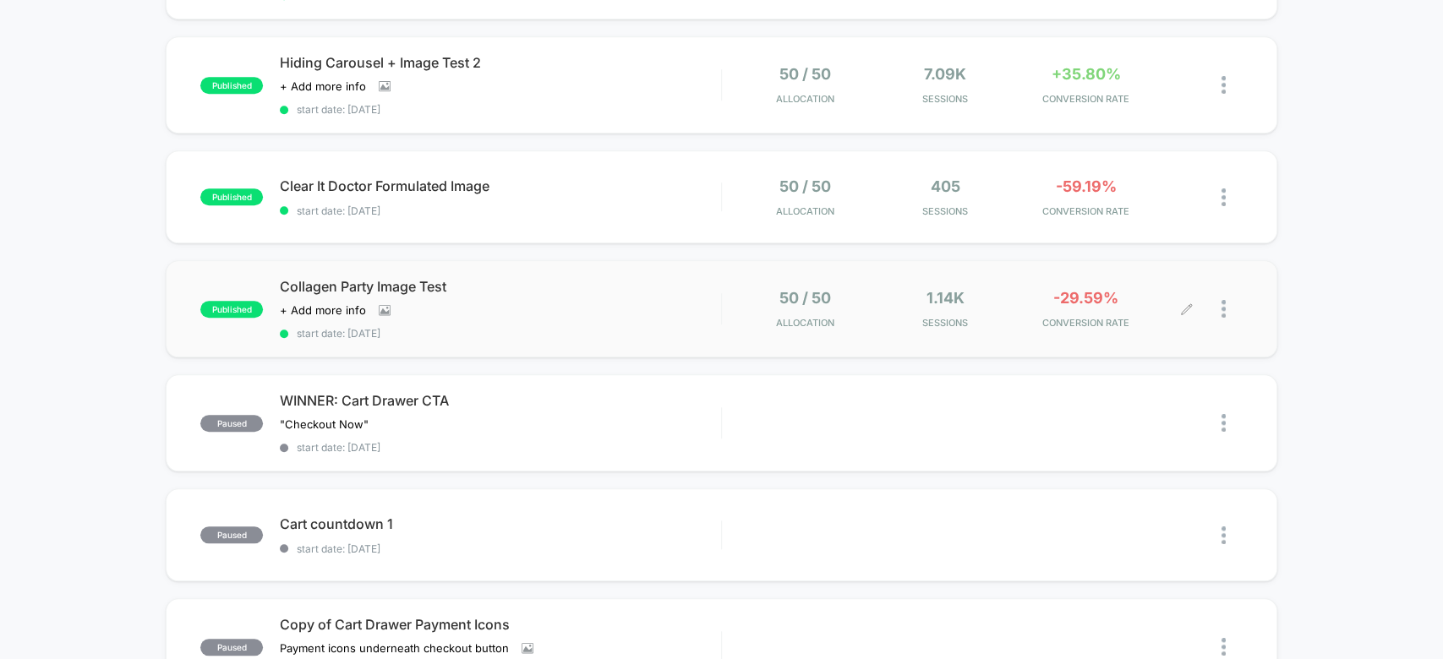 This screenshot has width=1443, height=659. What do you see at coordinates (394, 648) in the screenshot?
I see `span: Payment icons underneath checkout button` at bounding box center [394, 648].